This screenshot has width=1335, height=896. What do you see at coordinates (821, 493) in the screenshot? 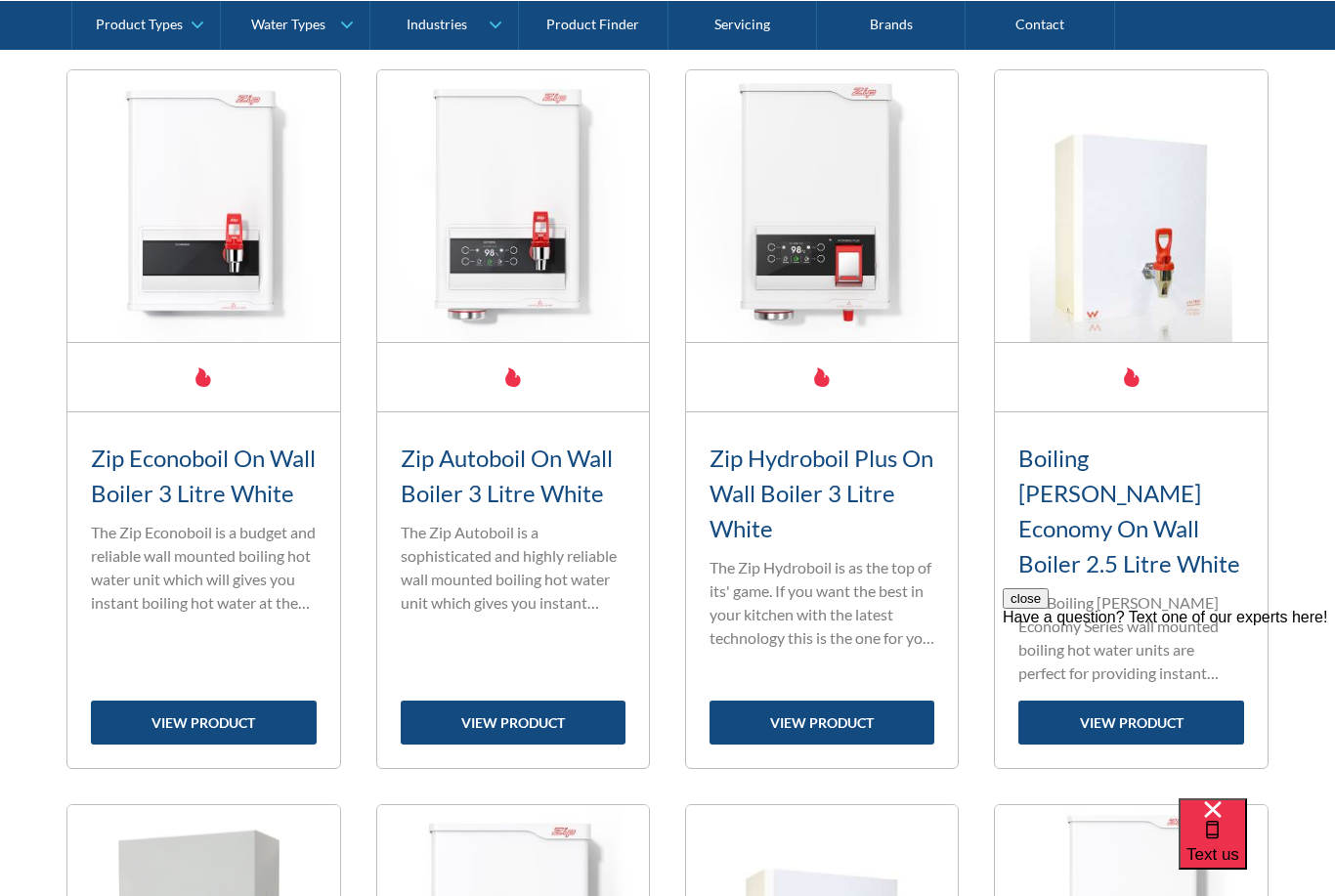
I see `h3: Zip Hydroboil Plus On Wall Boiler 3 Litre White` at bounding box center [821, 493].